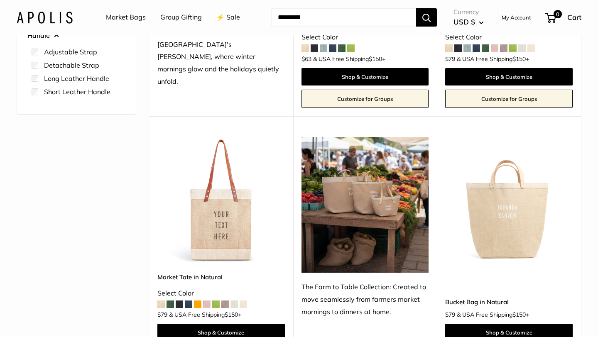  I want to click on a: ⚡️ Sale, so click(228, 17).